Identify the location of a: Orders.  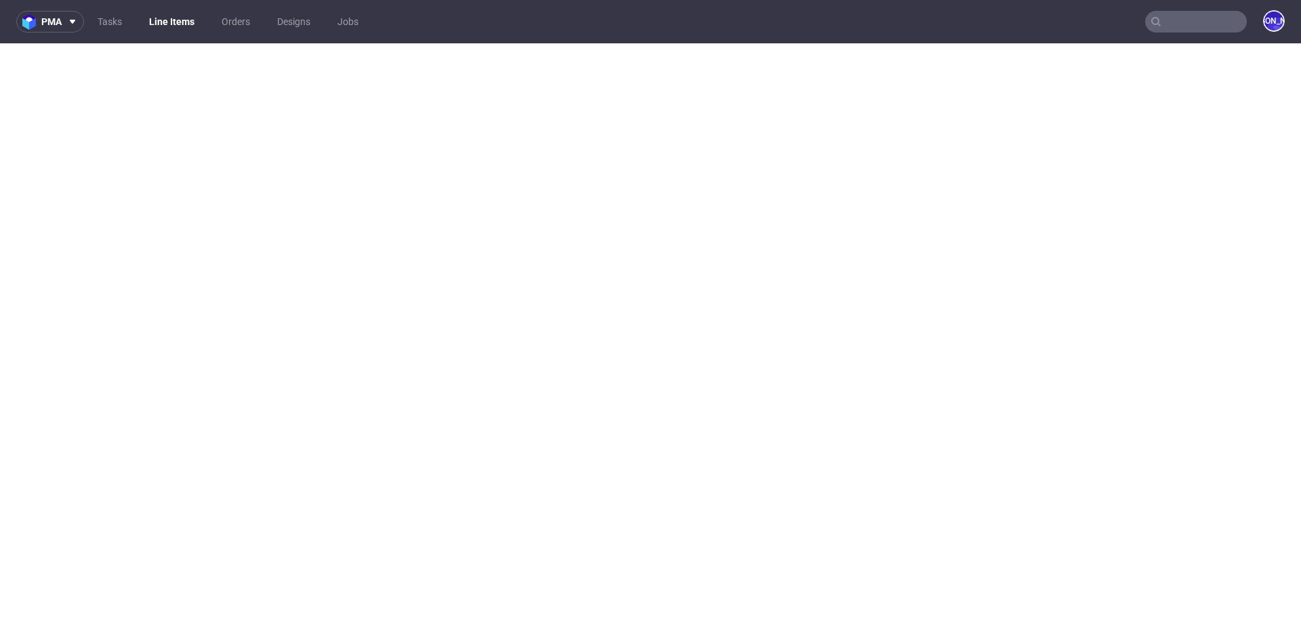
(236, 22).